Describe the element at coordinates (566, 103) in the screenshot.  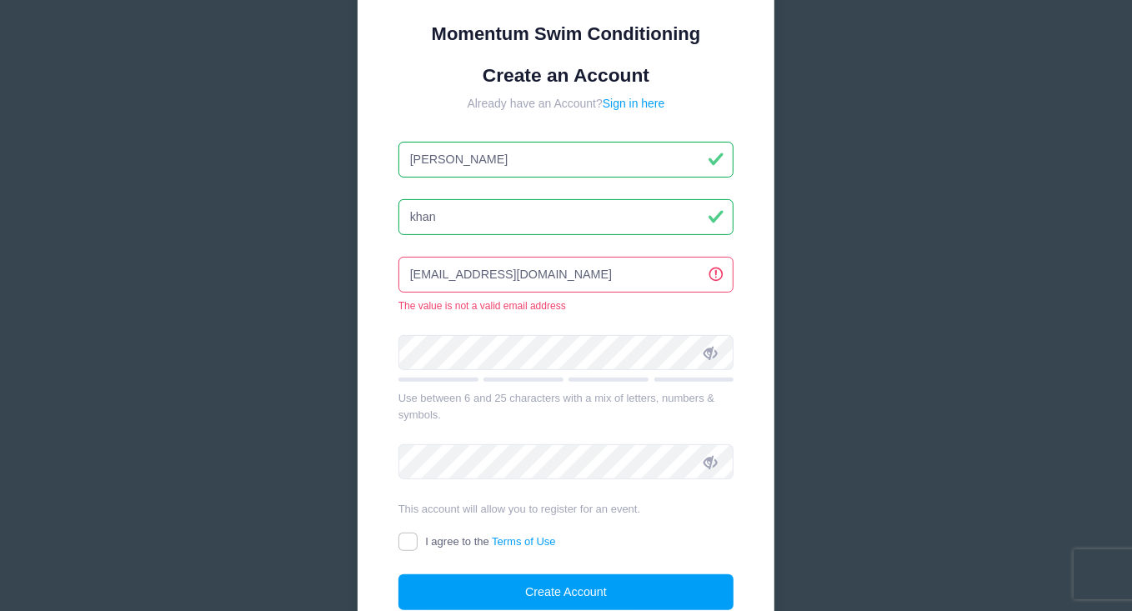
I see `div: Already have an Account?` at that location.